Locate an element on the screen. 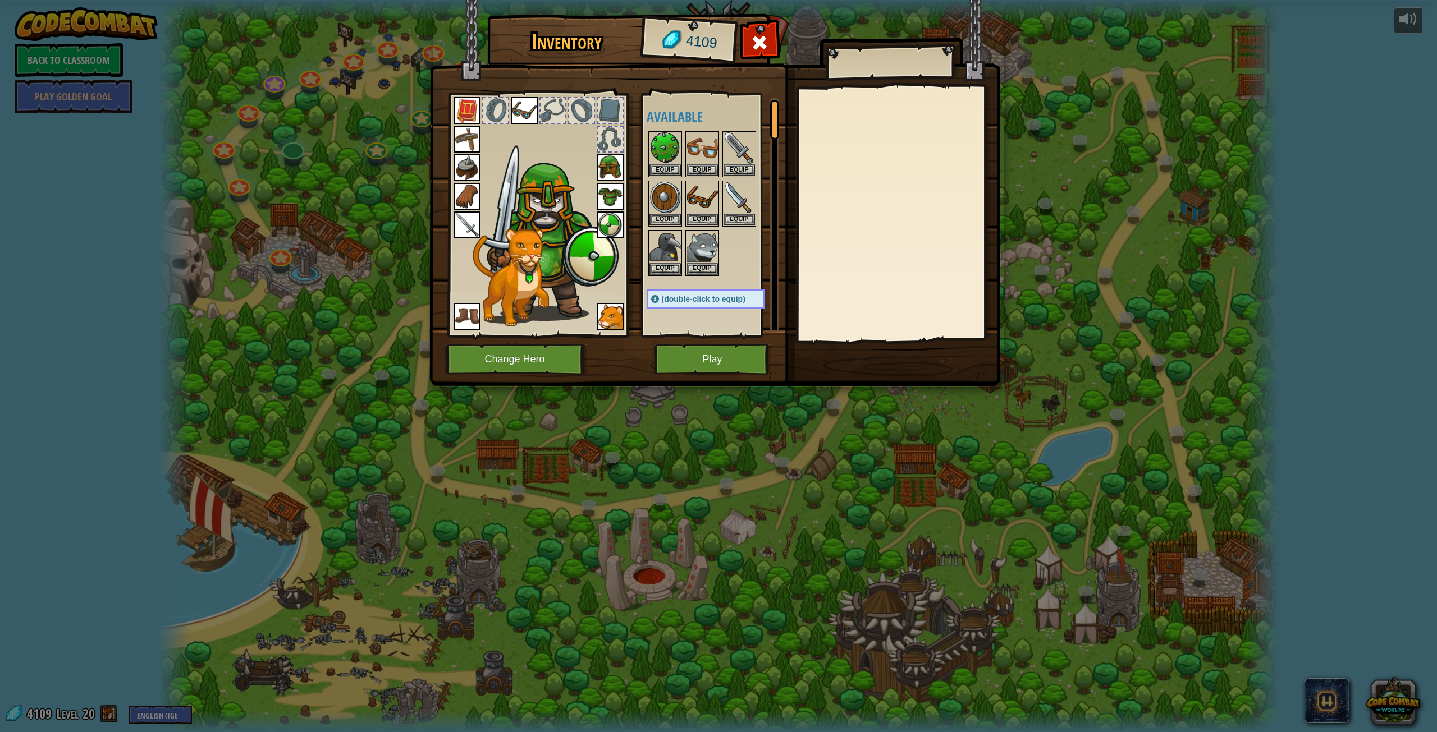 This screenshot has width=1437, height=732. span: (double-click to equip) is located at coordinates (703, 299).